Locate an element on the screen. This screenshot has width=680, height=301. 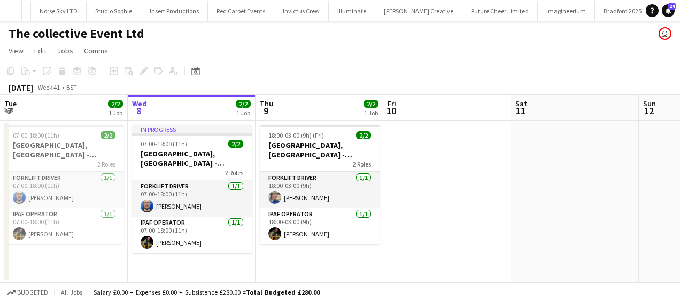
span: 18:00-03:00 (9h) (Fri) is located at coordinates (296, 135).